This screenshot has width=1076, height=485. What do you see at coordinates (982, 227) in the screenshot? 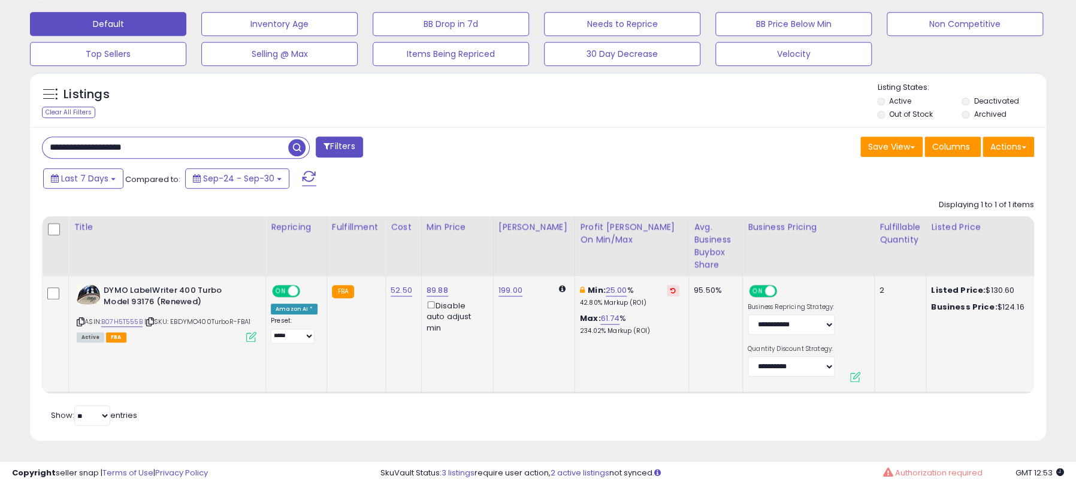
I see `div: Listed Price` at bounding box center [982, 227].